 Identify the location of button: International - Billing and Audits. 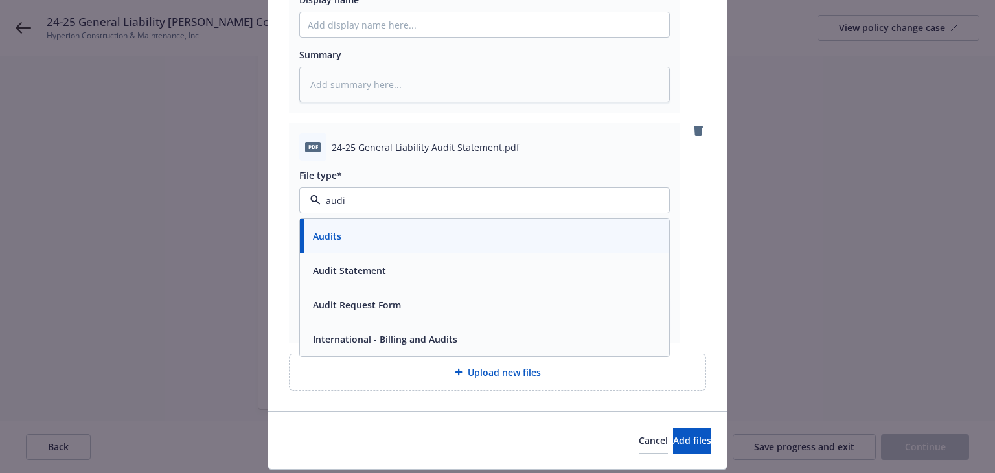
(385, 339).